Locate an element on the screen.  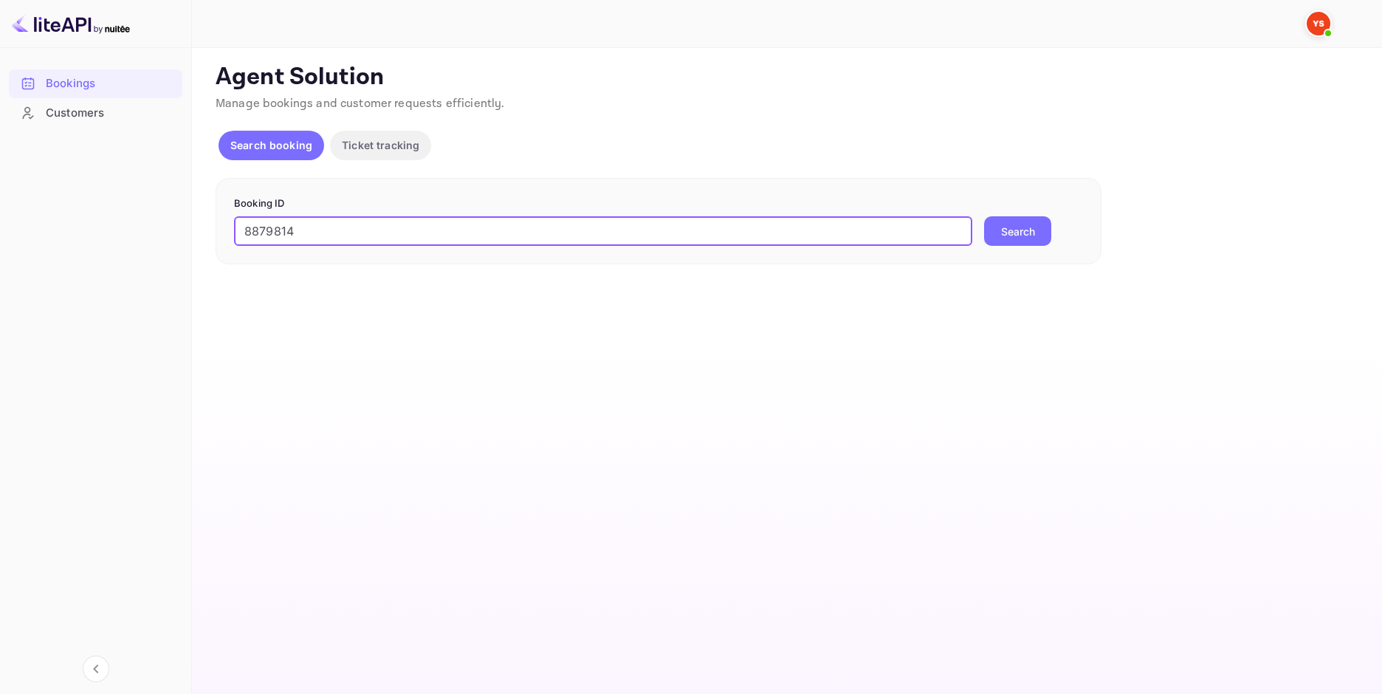
a: Bookings is located at coordinates (95, 83).